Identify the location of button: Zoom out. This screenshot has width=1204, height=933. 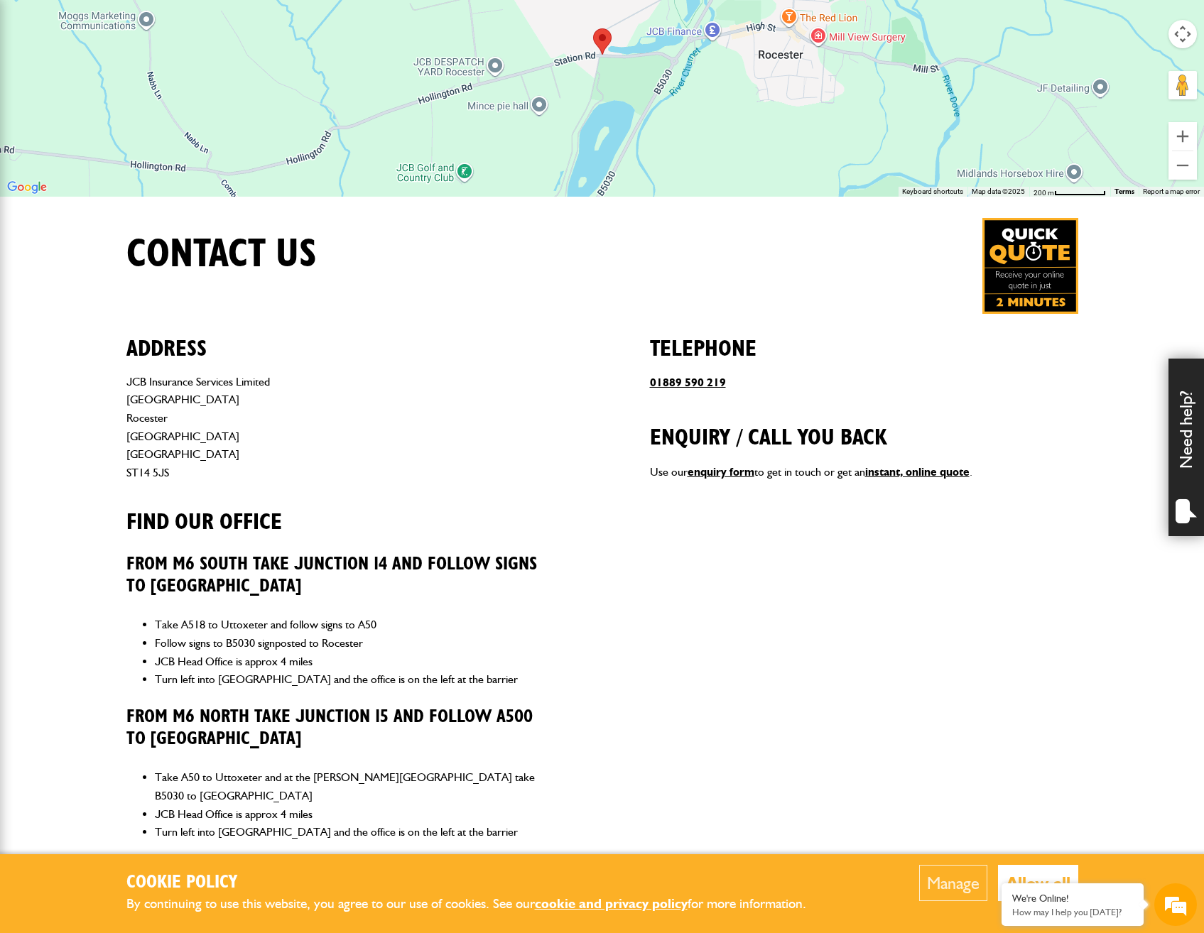
(1183, 166).